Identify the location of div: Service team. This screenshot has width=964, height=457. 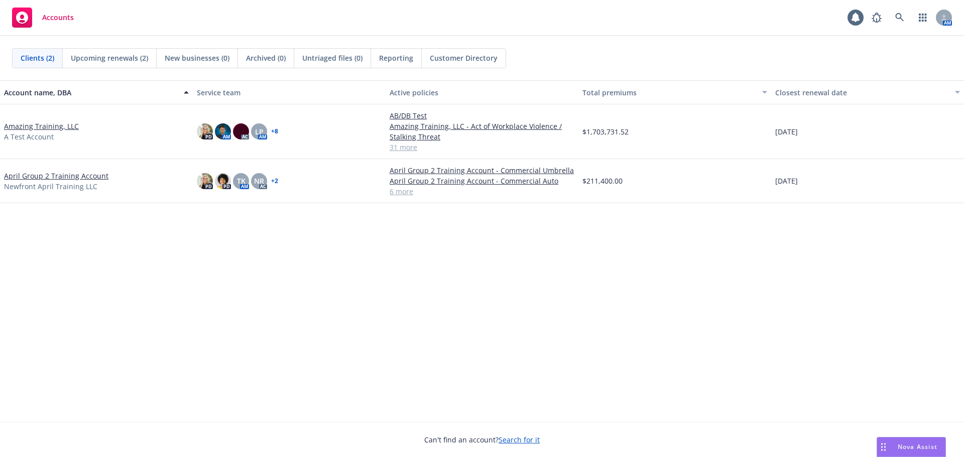
(289, 92).